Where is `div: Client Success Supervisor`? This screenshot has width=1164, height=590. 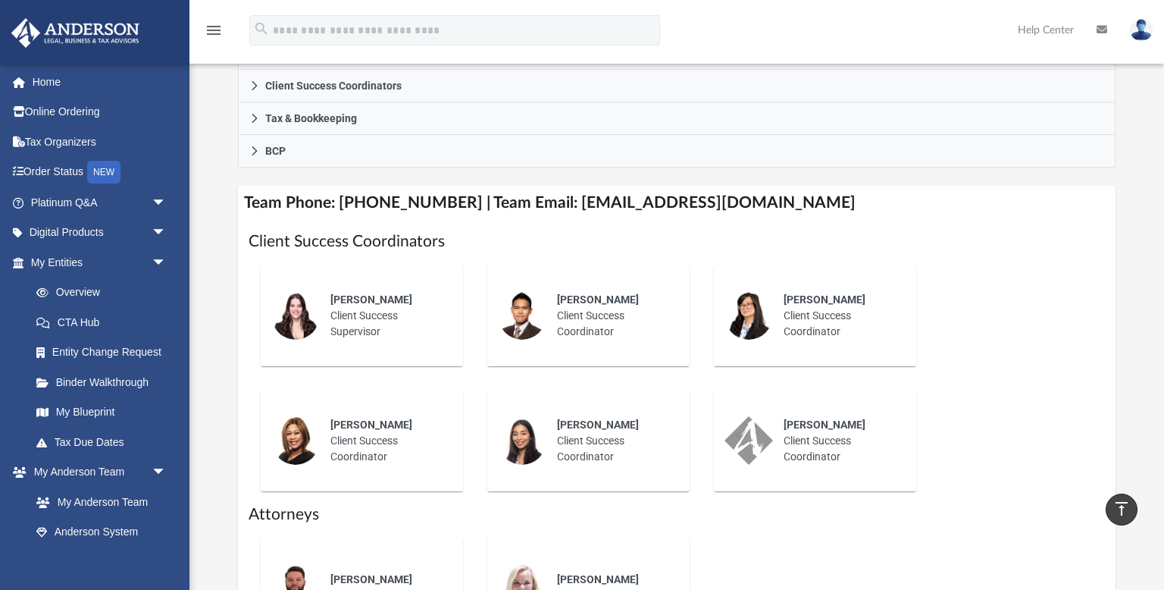 div: Client Success Supervisor is located at coordinates (386, 315).